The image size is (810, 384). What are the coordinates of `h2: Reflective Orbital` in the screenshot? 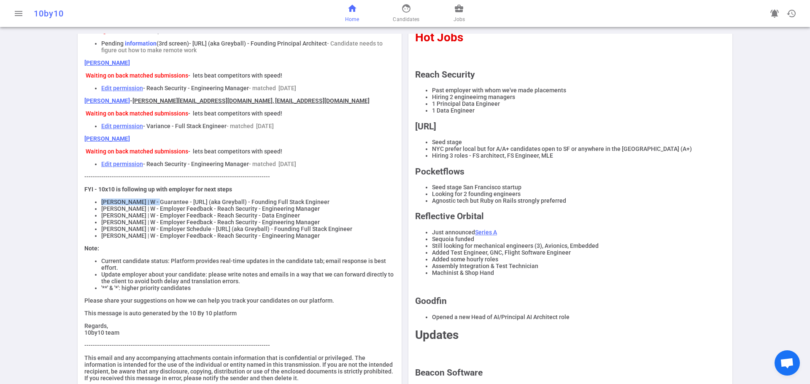 It's located at (571, 216).